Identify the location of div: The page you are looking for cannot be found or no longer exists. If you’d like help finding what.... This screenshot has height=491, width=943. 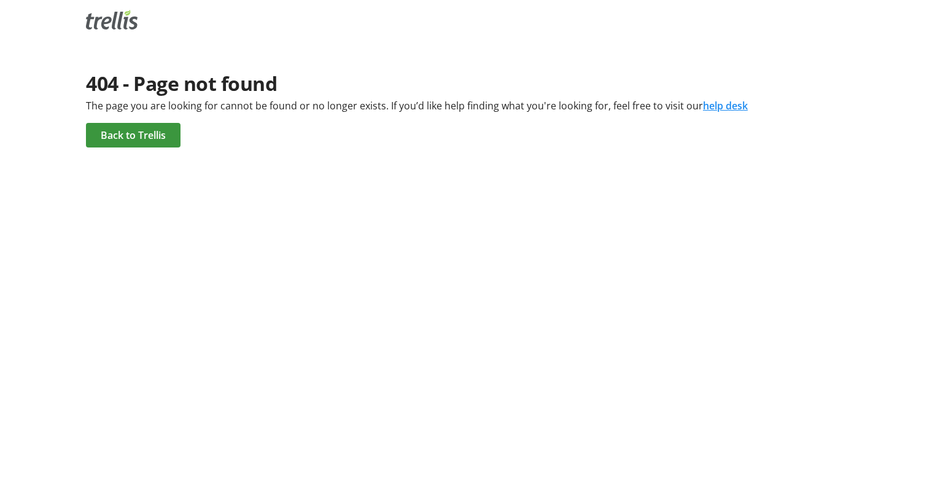
(472, 106).